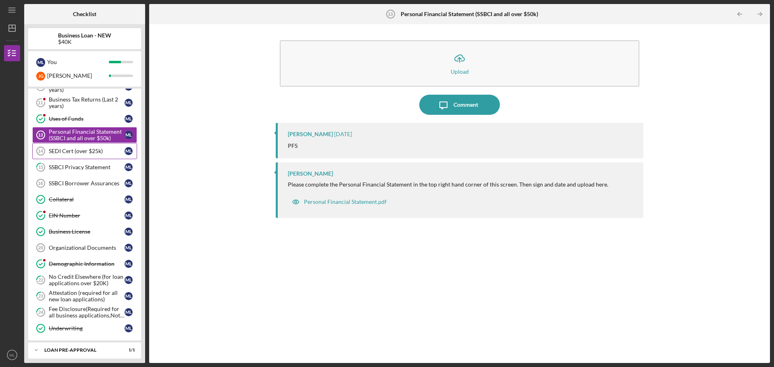 Image resolution: width=774 pixels, height=367 pixels. Describe the element at coordinates (85, 216) in the screenshot. I see `a: EIN NumberML` at that location.